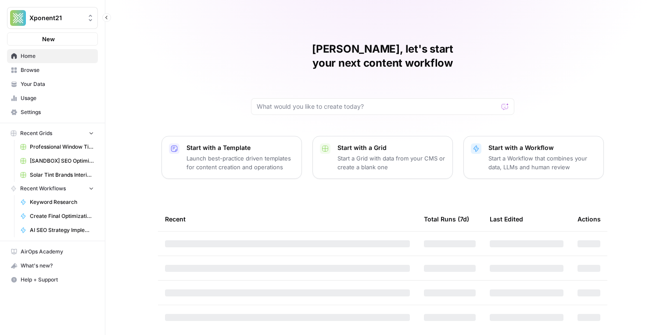  What do you see at coordinates (52, 98) in the screenshot?
I see `a: Usage` at bounding box center [52, 98].